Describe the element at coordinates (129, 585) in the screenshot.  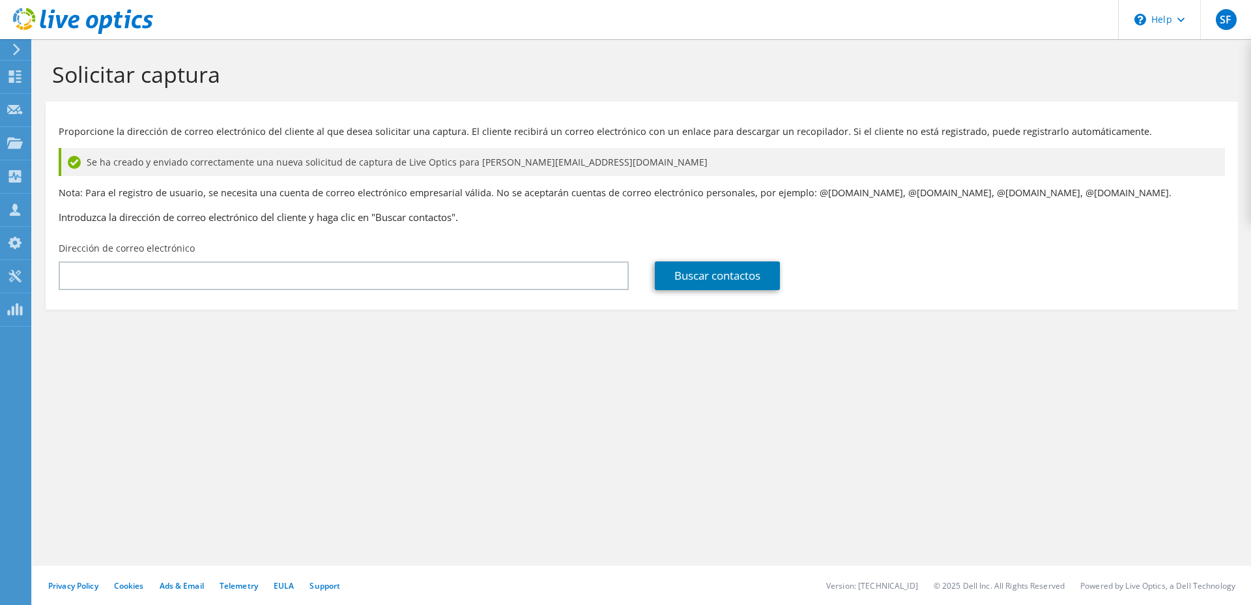
I see `a: Cookies` at that location.